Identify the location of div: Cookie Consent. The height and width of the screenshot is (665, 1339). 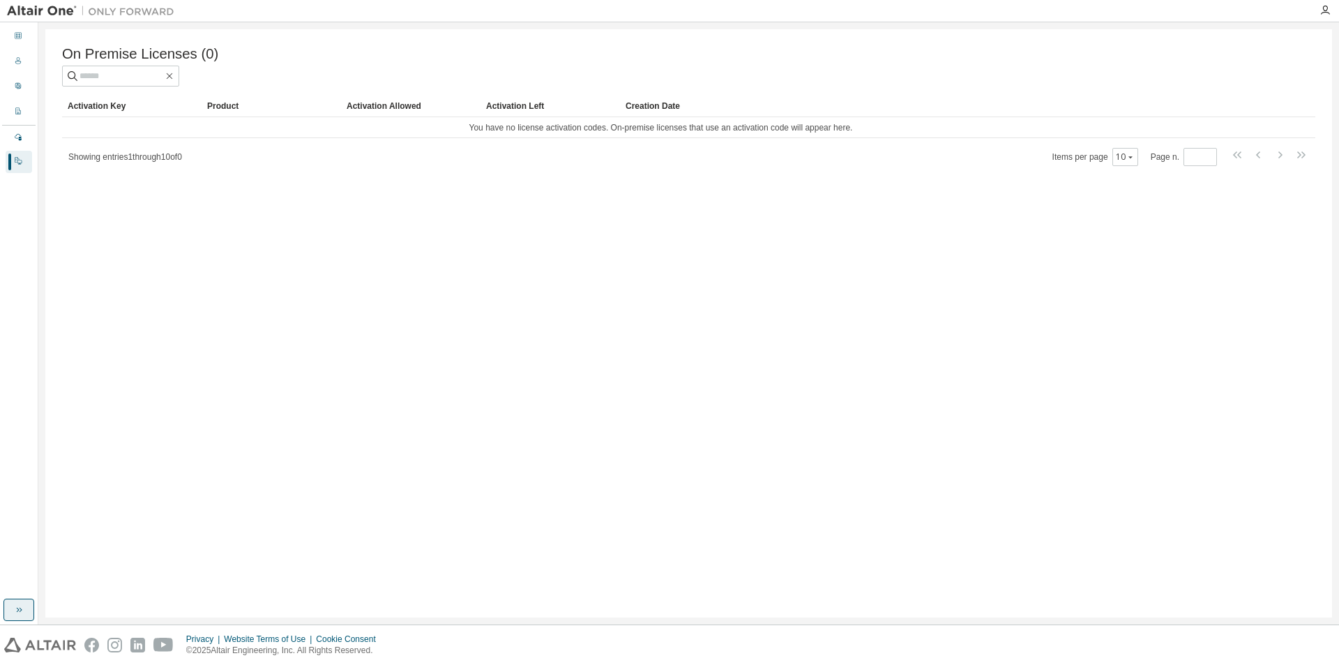
(349, 639).